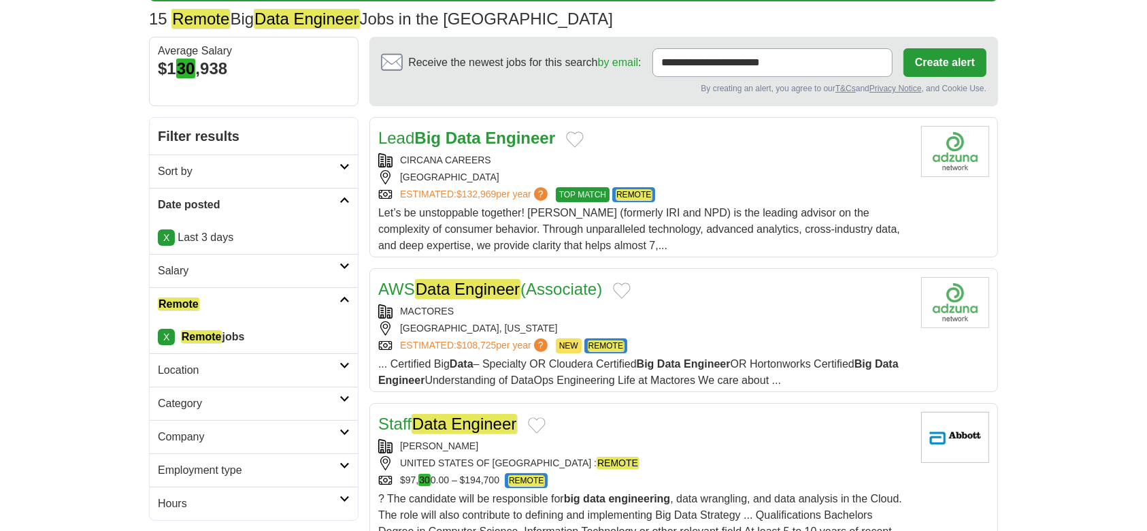  What do you see at coordinates (254, 136) in the screenshot?
I see `h2: Filter results` at bounding box center [254, 136].